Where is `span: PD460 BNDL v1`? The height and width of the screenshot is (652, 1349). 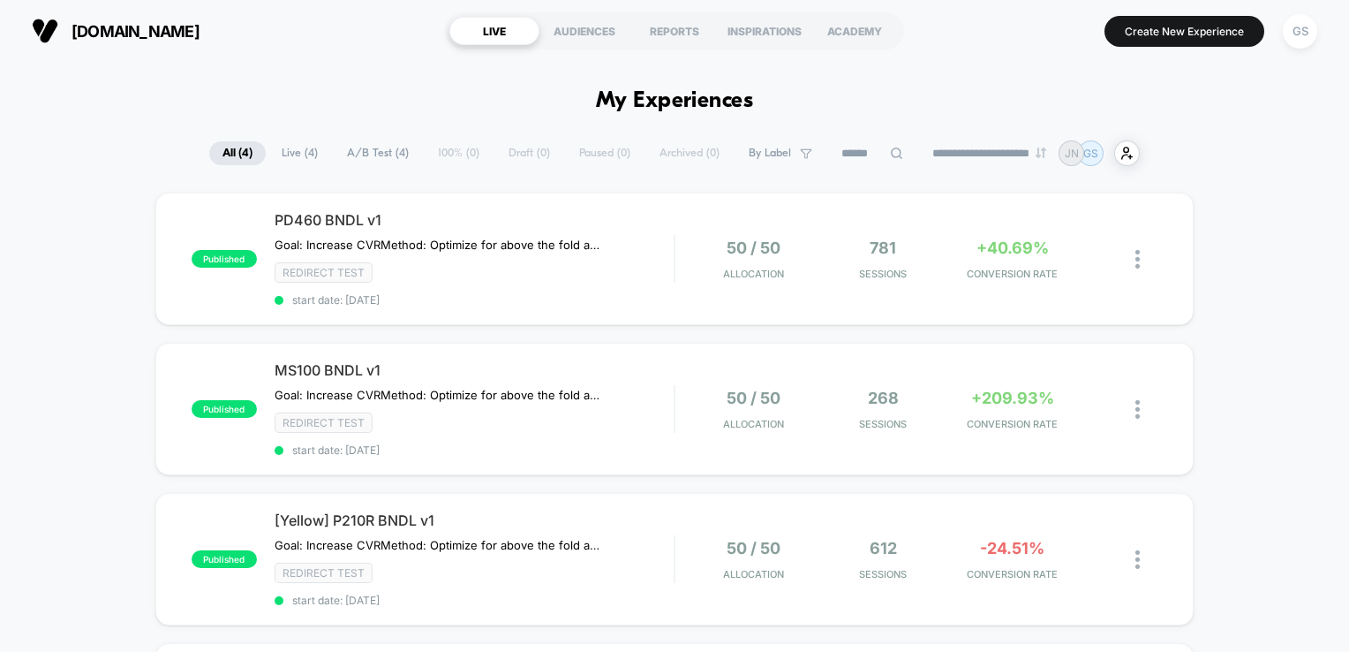
span: PD460 BNDL v1 is located at coordinates (474, 220).